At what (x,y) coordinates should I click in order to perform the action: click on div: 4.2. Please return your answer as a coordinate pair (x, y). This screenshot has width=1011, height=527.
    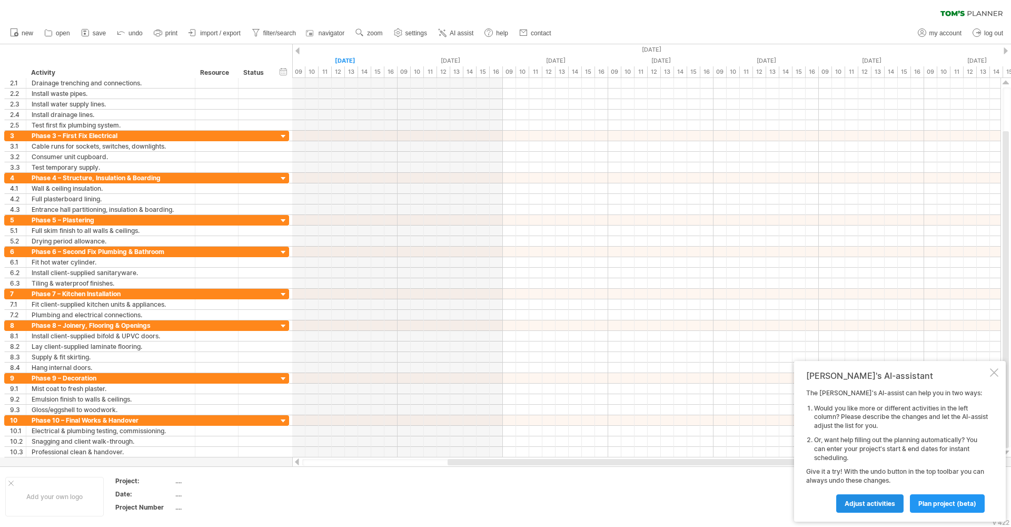
    Looking at the image, I should click on (18, 199).